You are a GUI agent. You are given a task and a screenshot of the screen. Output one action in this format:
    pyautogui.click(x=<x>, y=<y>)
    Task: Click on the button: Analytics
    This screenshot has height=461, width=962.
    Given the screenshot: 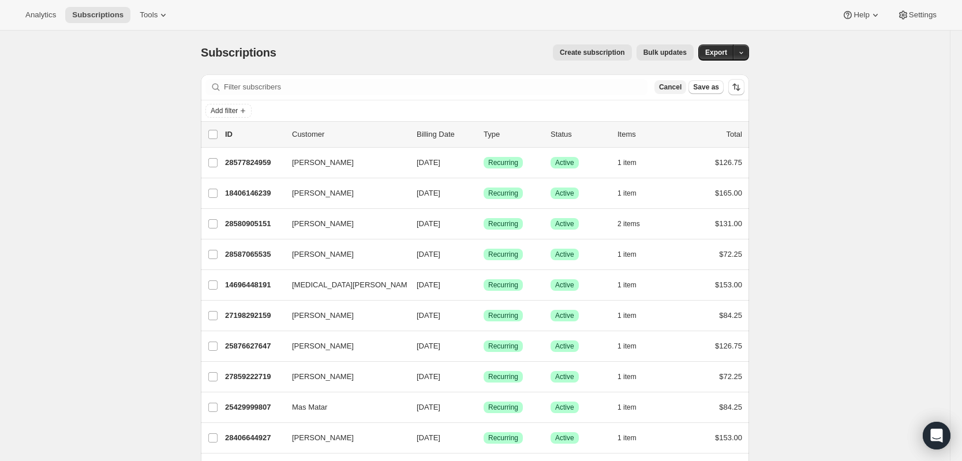 What is the action you would take?
    pyautogui.click(x=40, y=15)
    